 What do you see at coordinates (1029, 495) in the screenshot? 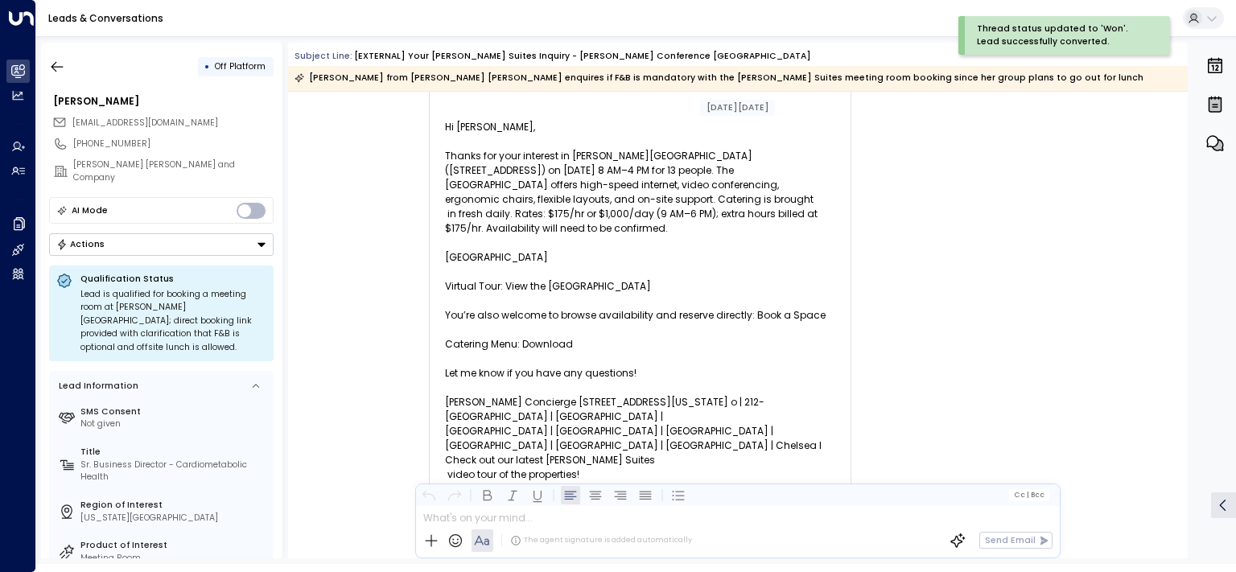
I see `span: Cc Bcc` at bounding box center [1029, 495].